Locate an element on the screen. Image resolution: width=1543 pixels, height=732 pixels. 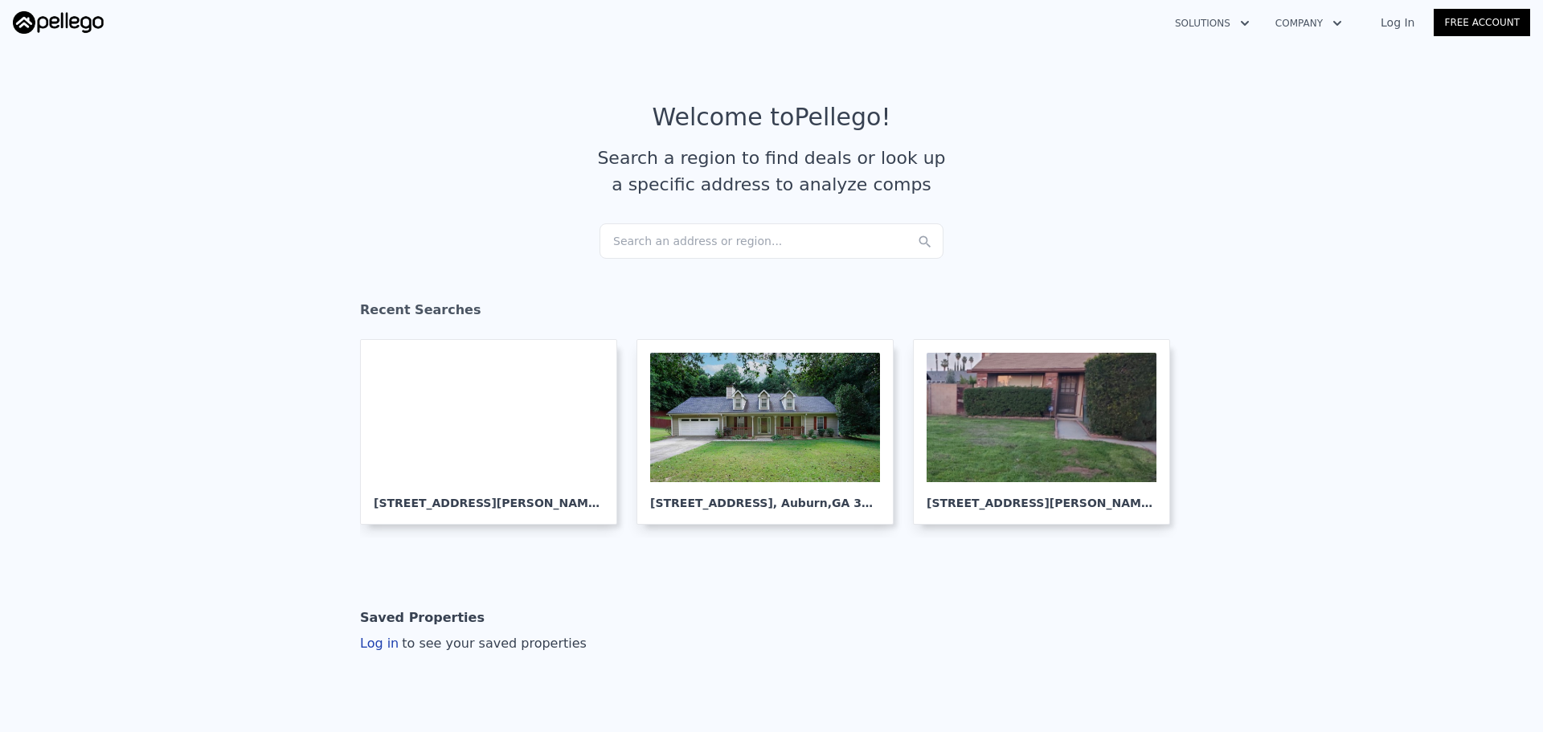
div: Welcome to Pellego ! is located at coordinates (771, 117).